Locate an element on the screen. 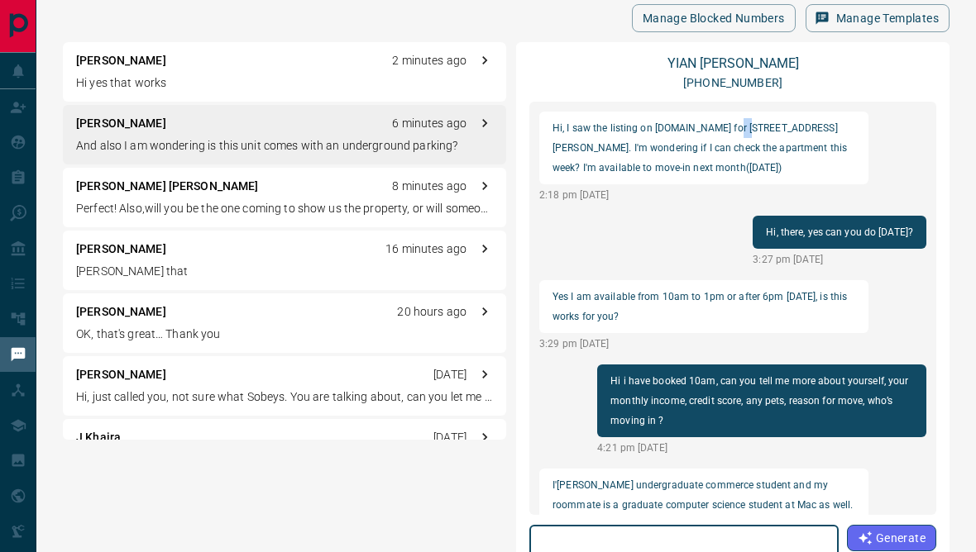 This screenshot has width=976, height=552. p: 8 minutes ago is located at coordinates (429, 186).